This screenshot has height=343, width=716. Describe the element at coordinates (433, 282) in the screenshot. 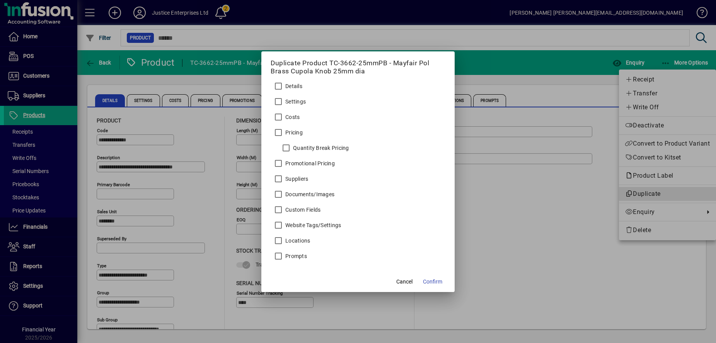

I see `span: Confirm` at that location.